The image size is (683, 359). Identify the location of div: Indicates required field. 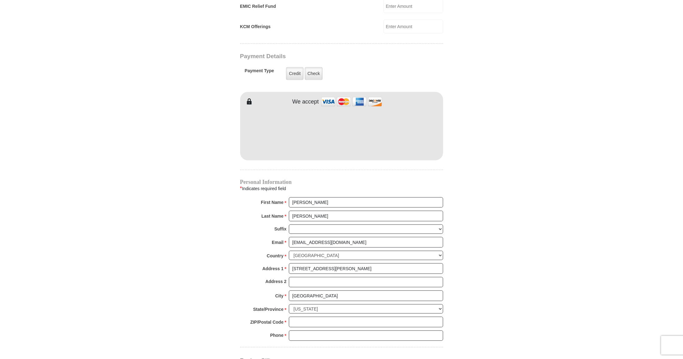
(342, 188).